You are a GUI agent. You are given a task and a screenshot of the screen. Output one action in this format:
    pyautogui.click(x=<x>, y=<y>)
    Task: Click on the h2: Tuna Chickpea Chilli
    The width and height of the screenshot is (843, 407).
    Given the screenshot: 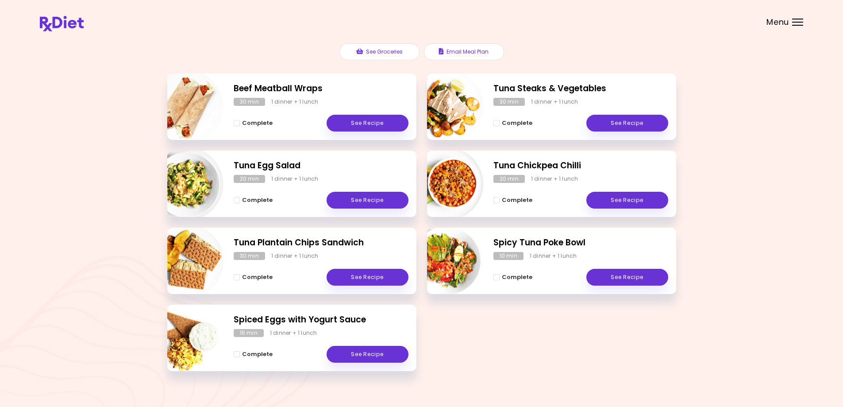 What is the action you would take?
    pyautogui.click(x=580, y=165)
    